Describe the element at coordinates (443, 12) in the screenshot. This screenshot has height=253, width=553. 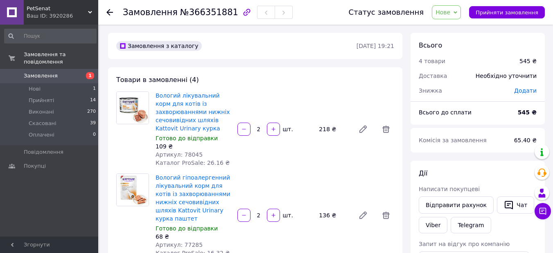
I see `span: Нове` at that location.